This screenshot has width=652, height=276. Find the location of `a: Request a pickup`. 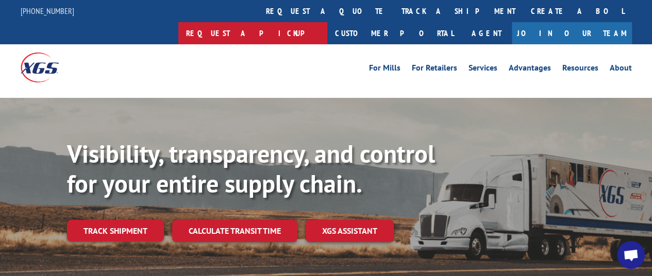

a: Request a pickup is located at coordinates (253, 33).